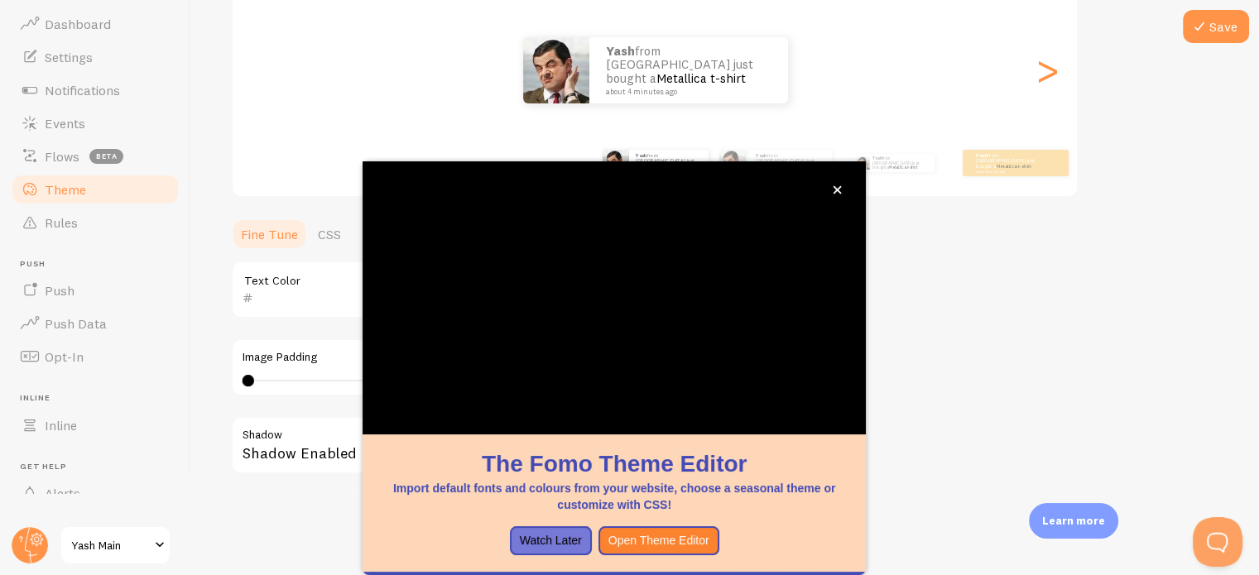 This screenshot has height=575, width=1259. Describe the element at coordinates (95, 291) in the screenshot. I see `a: Push` at that location.